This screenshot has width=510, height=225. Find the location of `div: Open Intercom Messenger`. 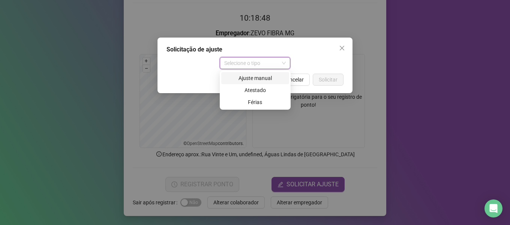

div: Open Intercom Messenger is located at coordinates (493, 208).